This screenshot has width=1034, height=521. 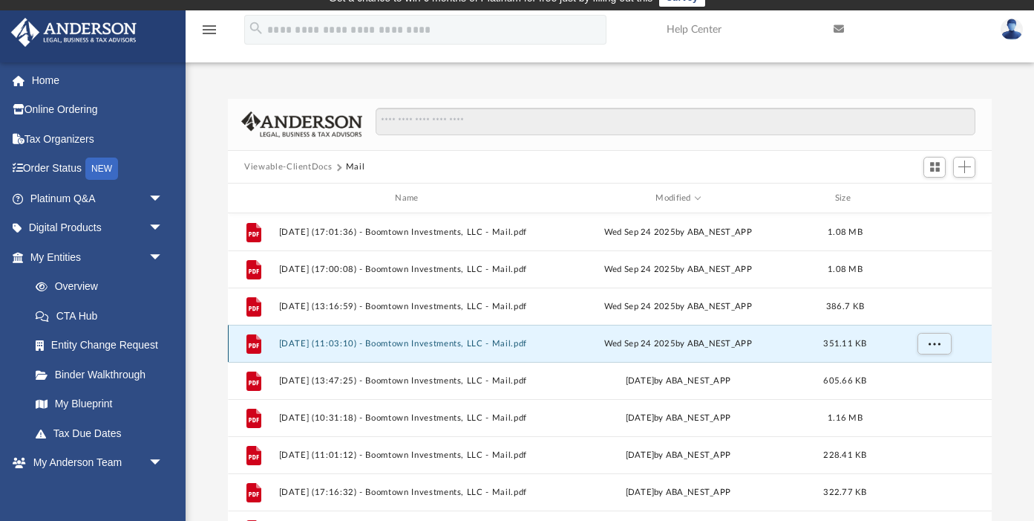 What do you see at coordinates (935, 167) in the screenshot?
I see `button: Switch to Grid View` at bounding box center [935, 167].